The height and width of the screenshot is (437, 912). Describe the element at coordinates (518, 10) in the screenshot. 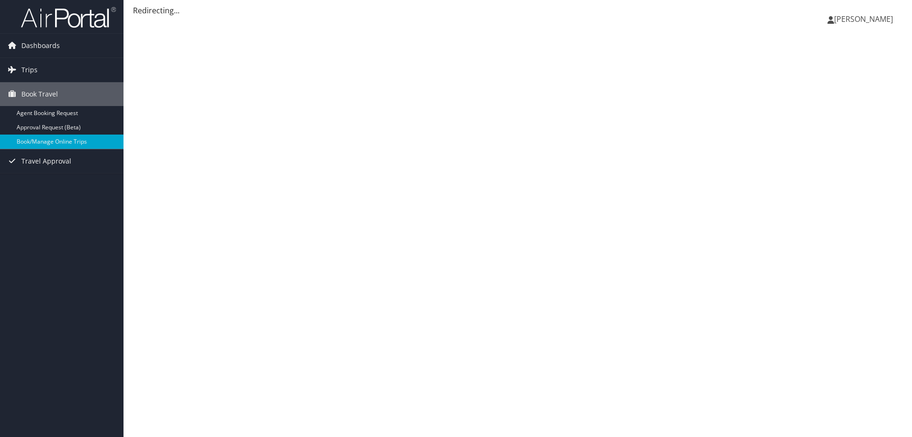

I see `div: Redirecting...` at that location.